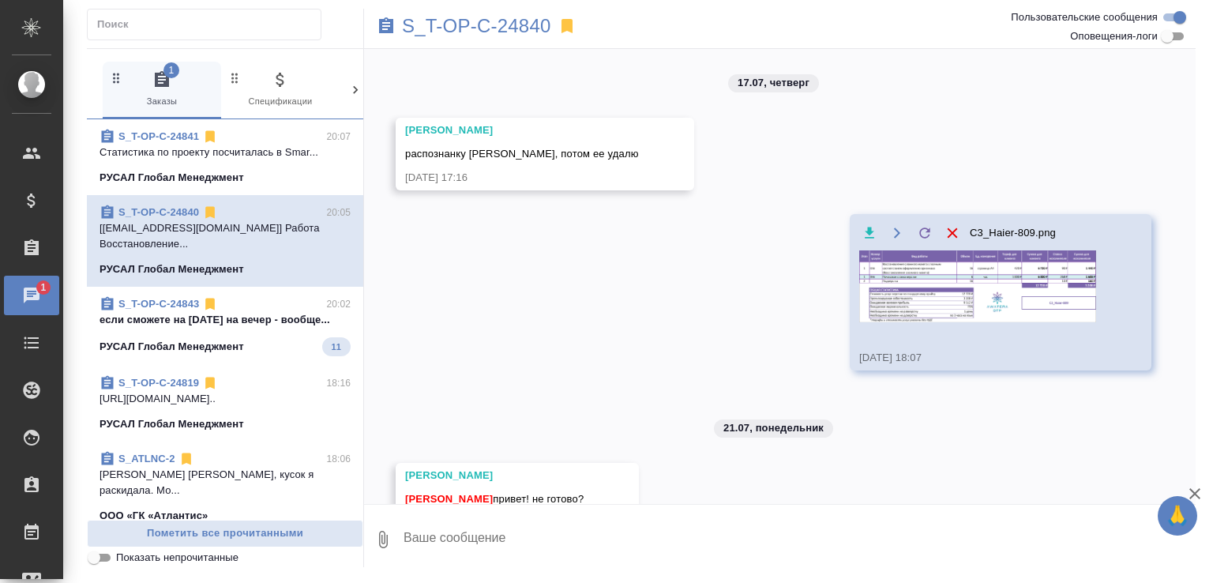 The width and height of the screenshot is (1213, 583). I want to click on span: привет! не готово?, so click(494, 498).